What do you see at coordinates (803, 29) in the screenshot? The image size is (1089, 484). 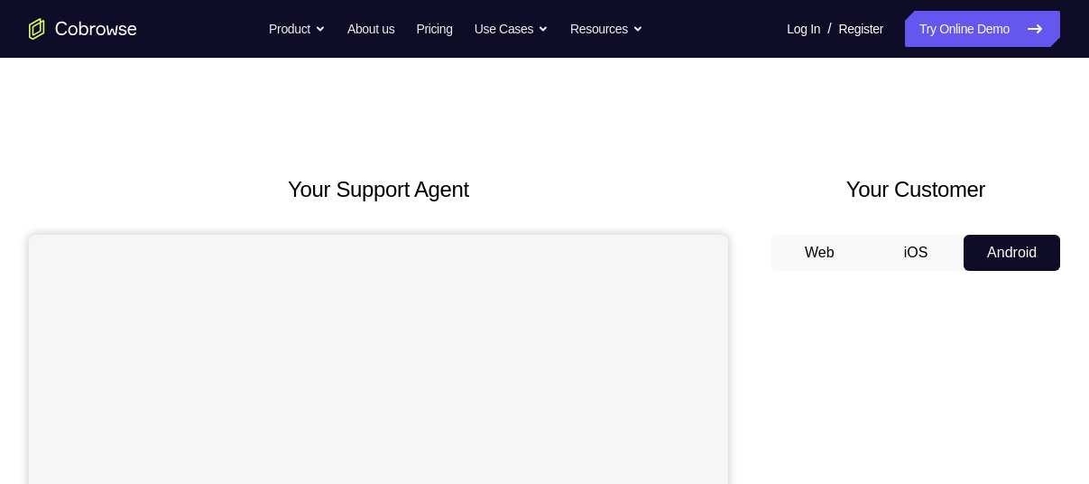 I see `a: Log In` at bounding box center [803, 29].